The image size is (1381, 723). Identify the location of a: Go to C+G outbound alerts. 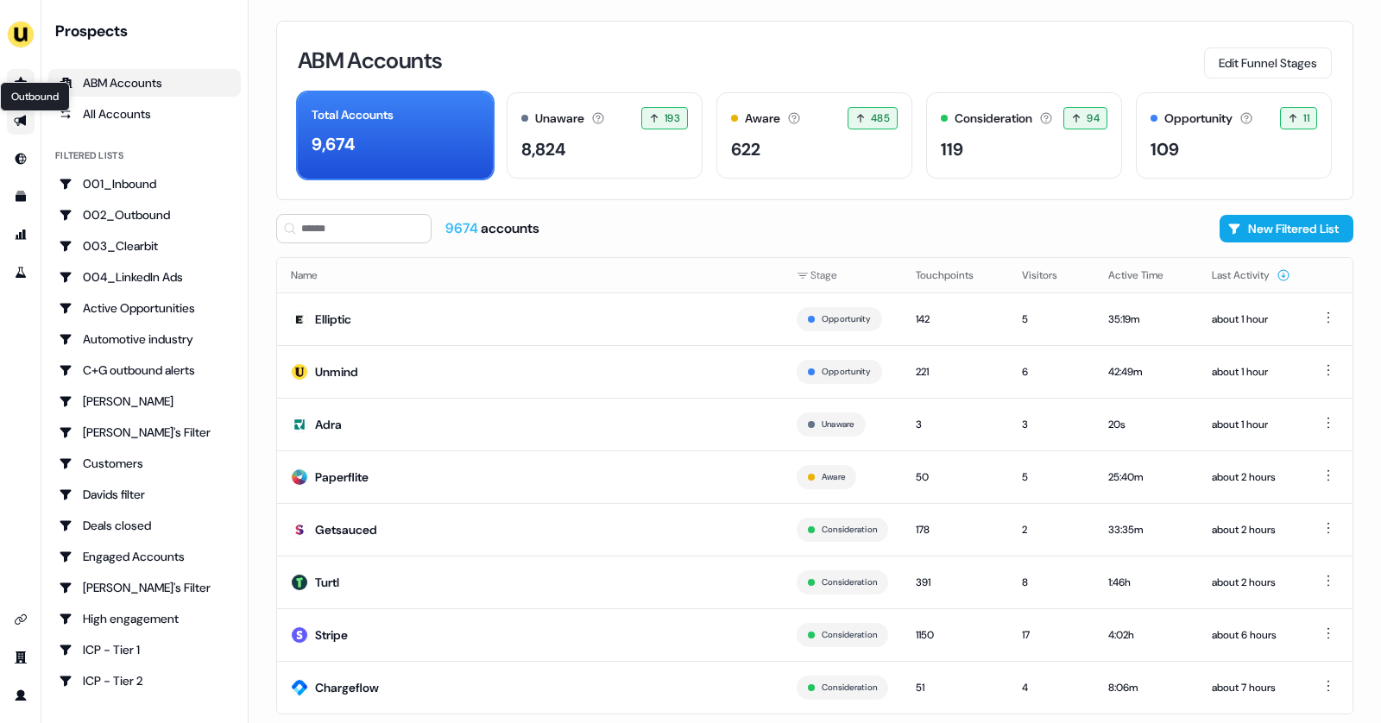
(144, 370).